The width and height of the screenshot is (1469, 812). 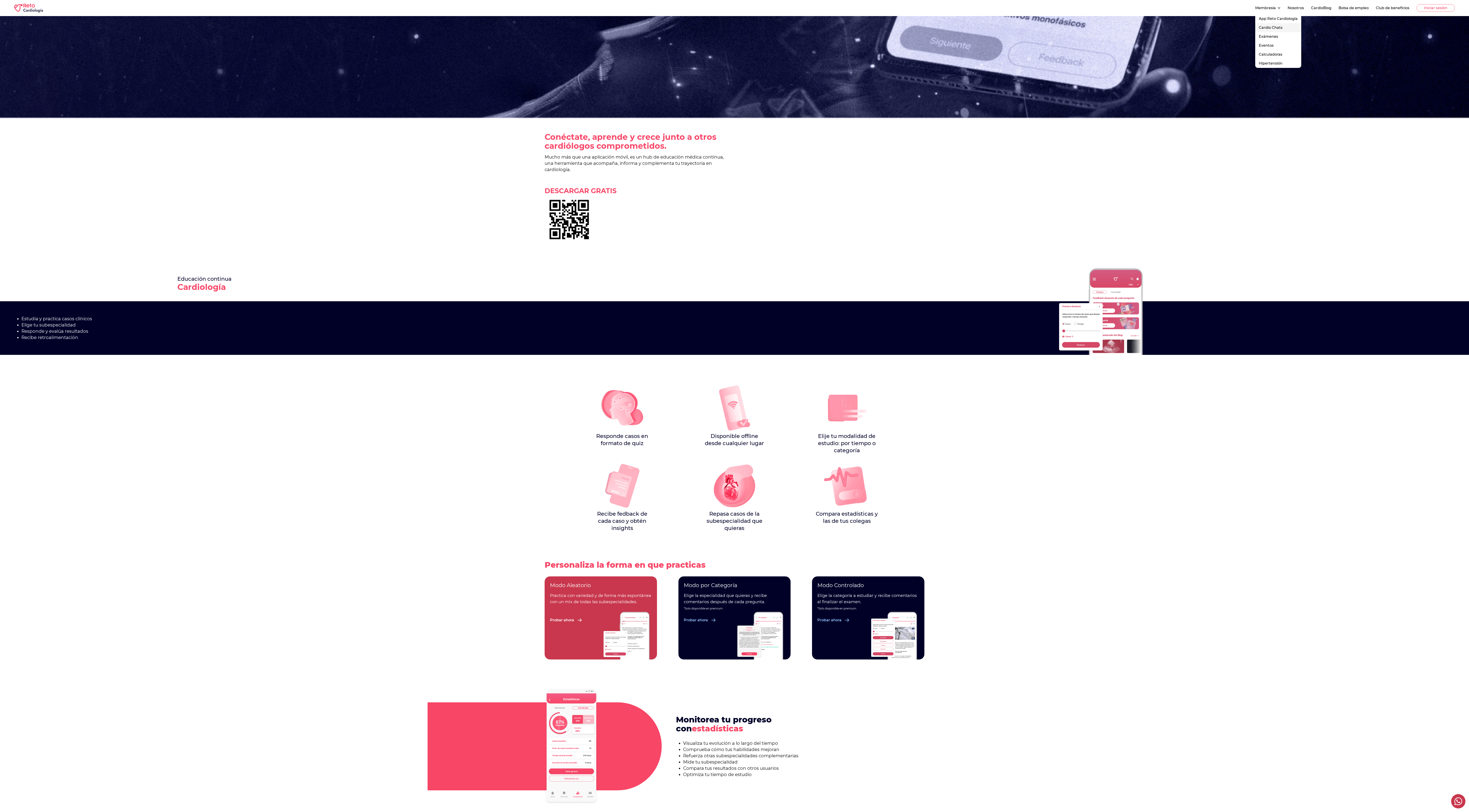 I want to click on a: Eventos, so click(x=1278, y=46).